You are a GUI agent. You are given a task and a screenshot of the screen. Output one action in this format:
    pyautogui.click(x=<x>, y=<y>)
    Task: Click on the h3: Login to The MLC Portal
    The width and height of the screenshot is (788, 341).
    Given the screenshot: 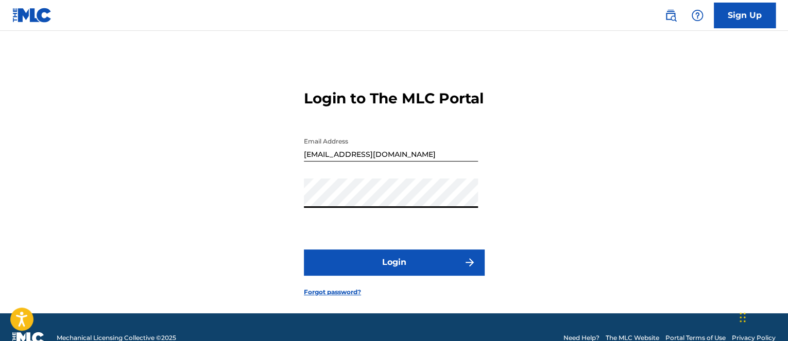 What is the action you would take?
    pyautogui.click(x=394, y=98)
    